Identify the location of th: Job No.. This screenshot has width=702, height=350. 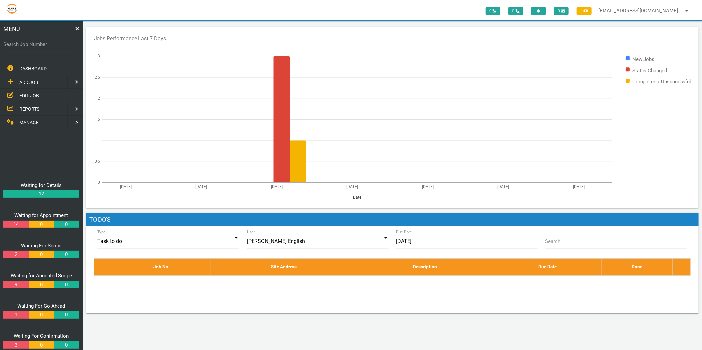
(161, 267).